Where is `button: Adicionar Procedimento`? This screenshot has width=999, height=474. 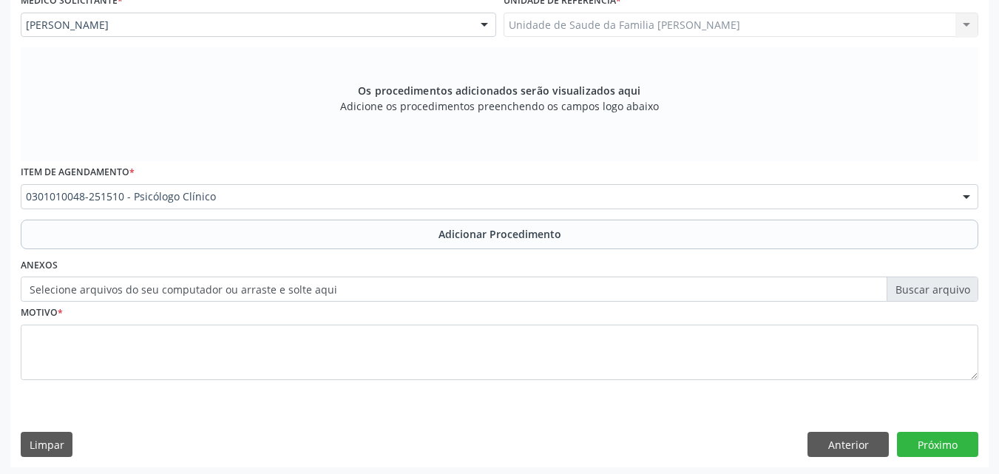 button: Adicionar Procedimento is located at coordinates (499, 234).